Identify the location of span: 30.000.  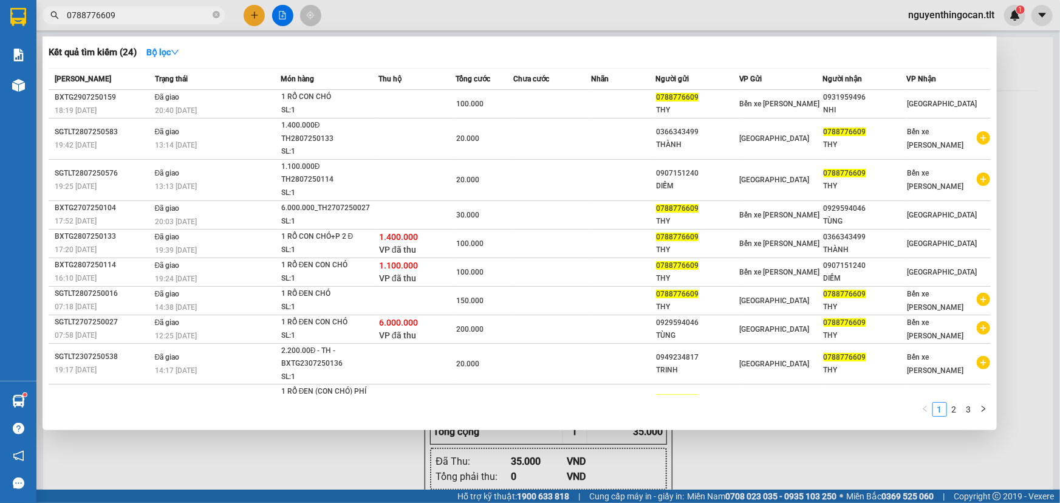
(468, 215).